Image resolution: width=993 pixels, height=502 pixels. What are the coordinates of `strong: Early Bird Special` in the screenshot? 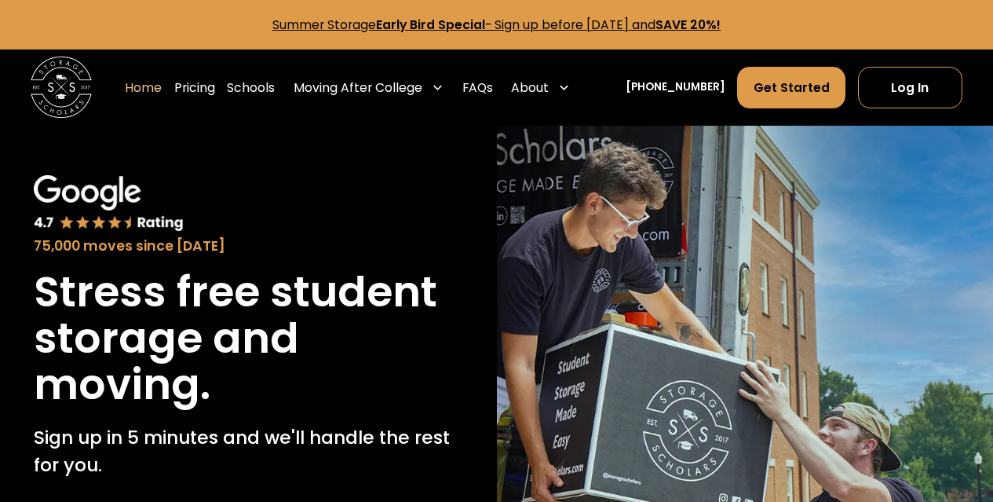 It's located at (430, 24).